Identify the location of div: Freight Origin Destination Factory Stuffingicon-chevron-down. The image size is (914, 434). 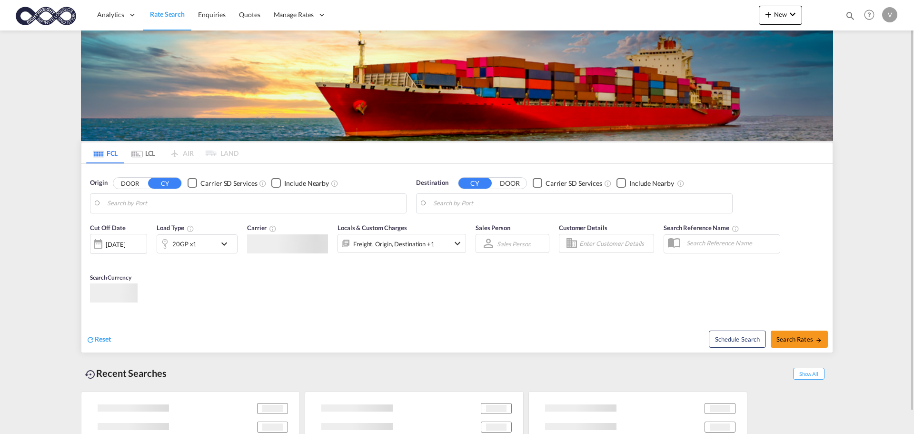
(402, 243).